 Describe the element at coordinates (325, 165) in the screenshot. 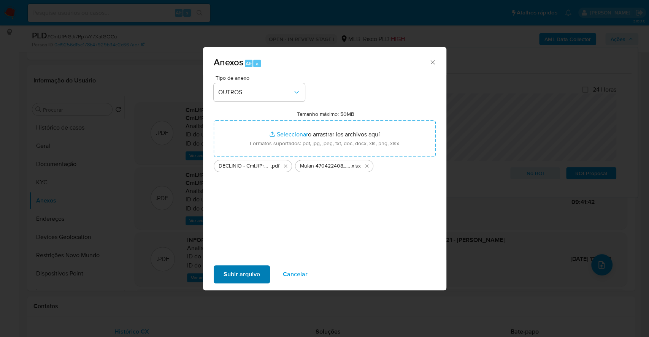

I see `ul: Archivos seleccionados` at that location.